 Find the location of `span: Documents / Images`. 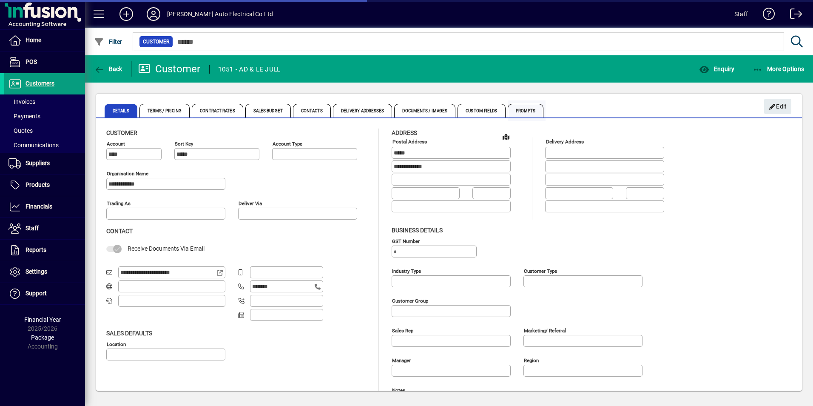

span: Documents / Images is located at coordinates (425, 111).